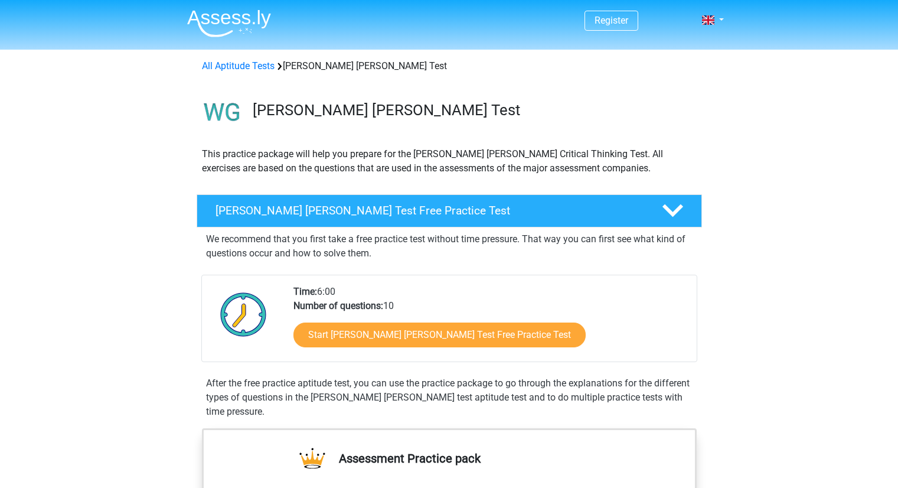  I want to click on div: After the free practice aptitude test, you can use the practice package to go through the explana..., so click(449, 397).